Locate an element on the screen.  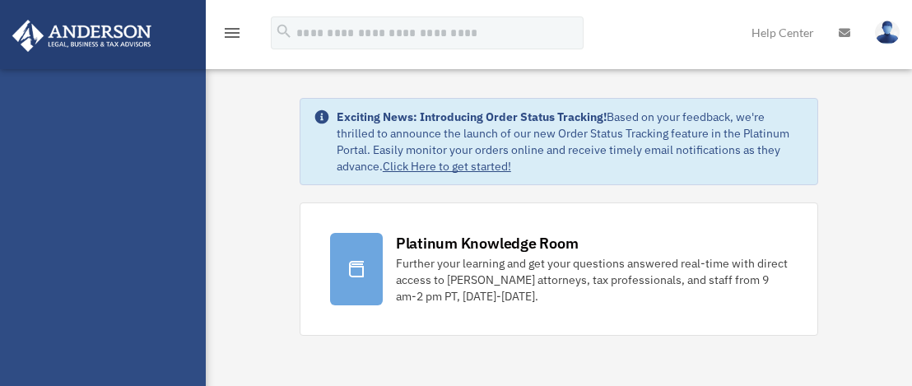
div: Based on your feedback, we're thrilled to announce the launch of our new Order Status Tracking fe... is located at coordinates (570, 142).